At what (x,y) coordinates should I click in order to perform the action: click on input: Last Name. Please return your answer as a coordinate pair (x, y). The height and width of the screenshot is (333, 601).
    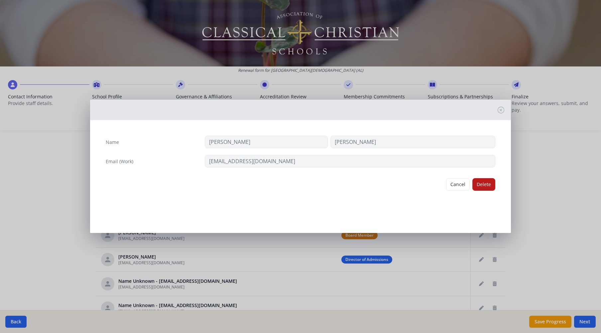
    Looking at the image, I should click on (413, 142).